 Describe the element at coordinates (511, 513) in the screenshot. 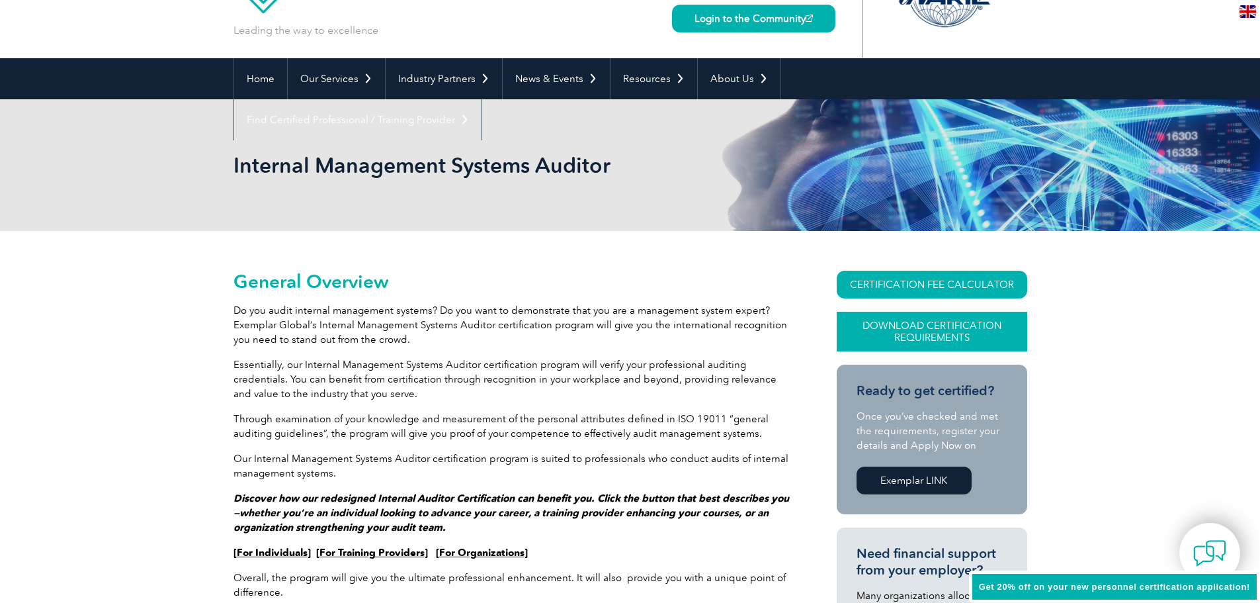

I see `em: Discover how our redesigned Internal Auditor Certification can benefit you. Click the button that...` at that location.